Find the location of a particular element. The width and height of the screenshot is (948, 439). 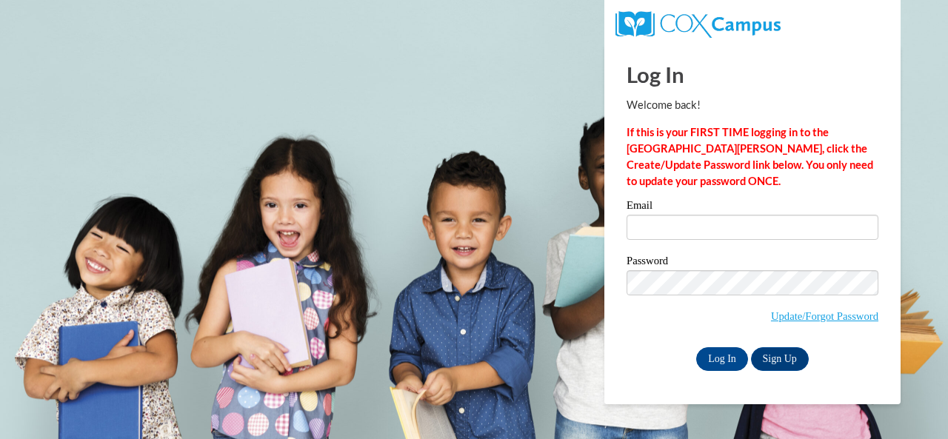

h1: Log In is located at coordinates (752, 74).